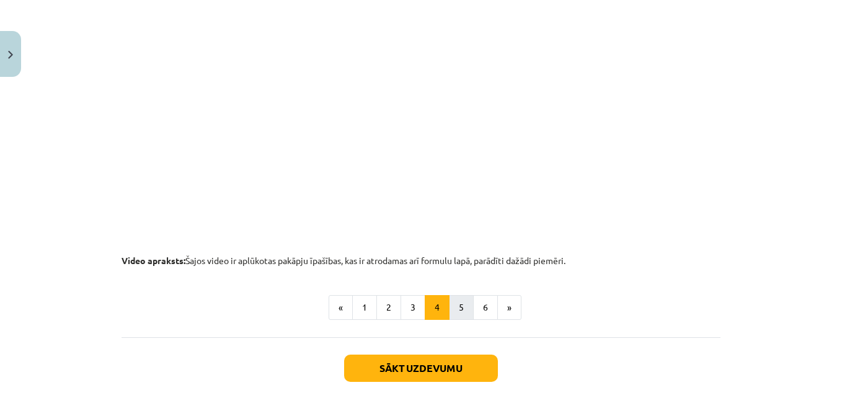 The image size is (842, 398). What do you see at coordinates (413, 308) in the screenshot?
I see `button: 3` at bounding box center [413, 308].